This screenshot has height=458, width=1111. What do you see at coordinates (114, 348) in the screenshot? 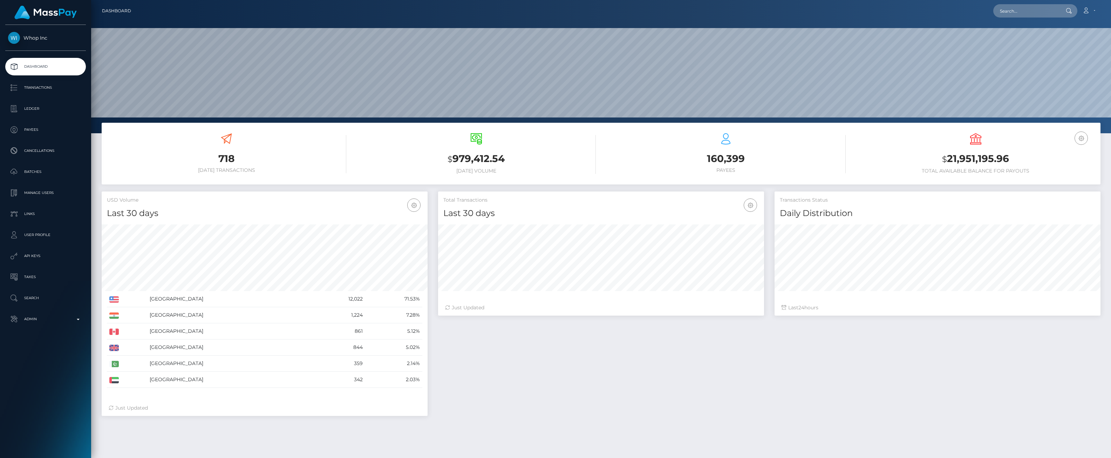
I see `img: GB.png` at bounding box center [114, 348].